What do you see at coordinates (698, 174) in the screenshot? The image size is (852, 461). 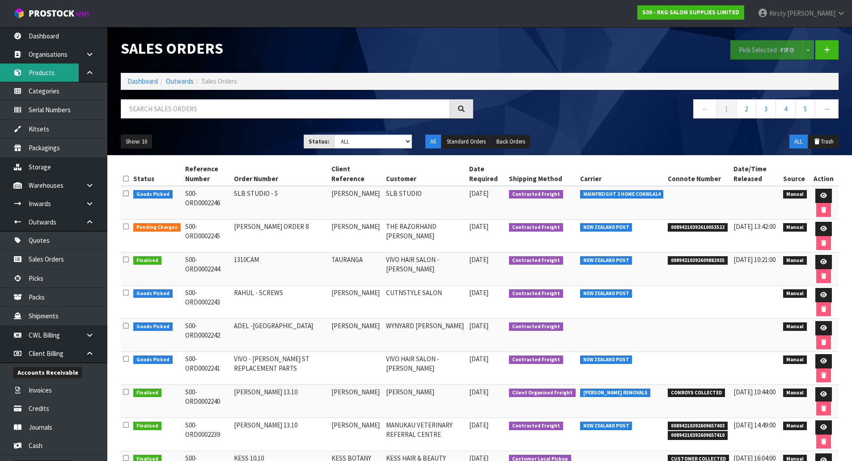 I see `th: Connote Number` at bounding box center [698, 174].